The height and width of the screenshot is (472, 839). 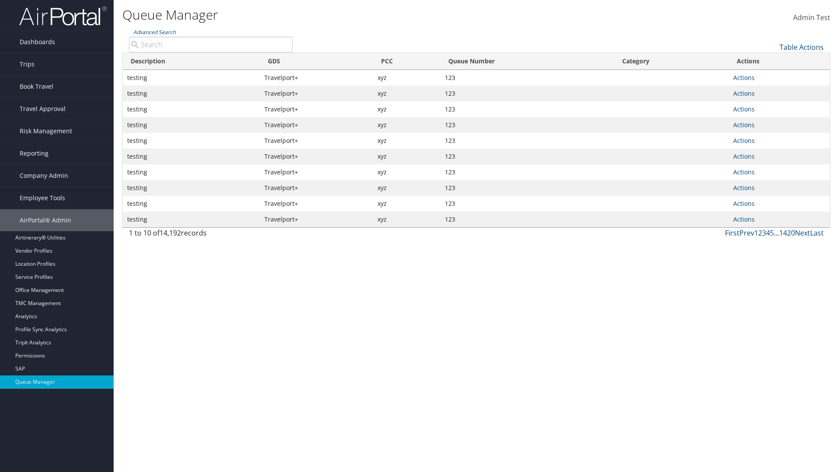 I want to click on th: Actions, so click(x=779, y=61).